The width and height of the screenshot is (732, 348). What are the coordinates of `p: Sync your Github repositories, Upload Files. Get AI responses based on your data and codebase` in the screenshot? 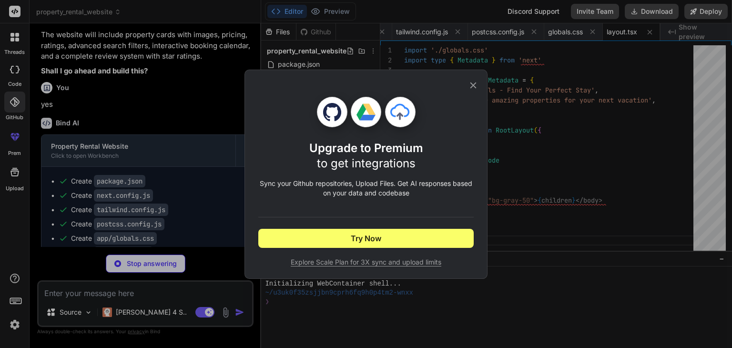 It's located at (366, 188).